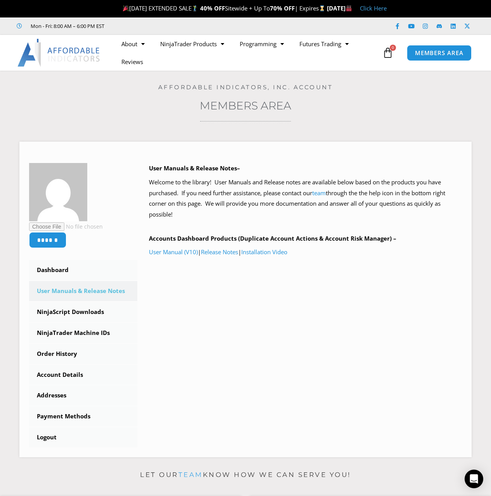 Image resolution: width=491 pixels, height=496 pixels. Describe the element at coordinates (132, 62) in the screenshot. I see `a: Reviews` at that location.